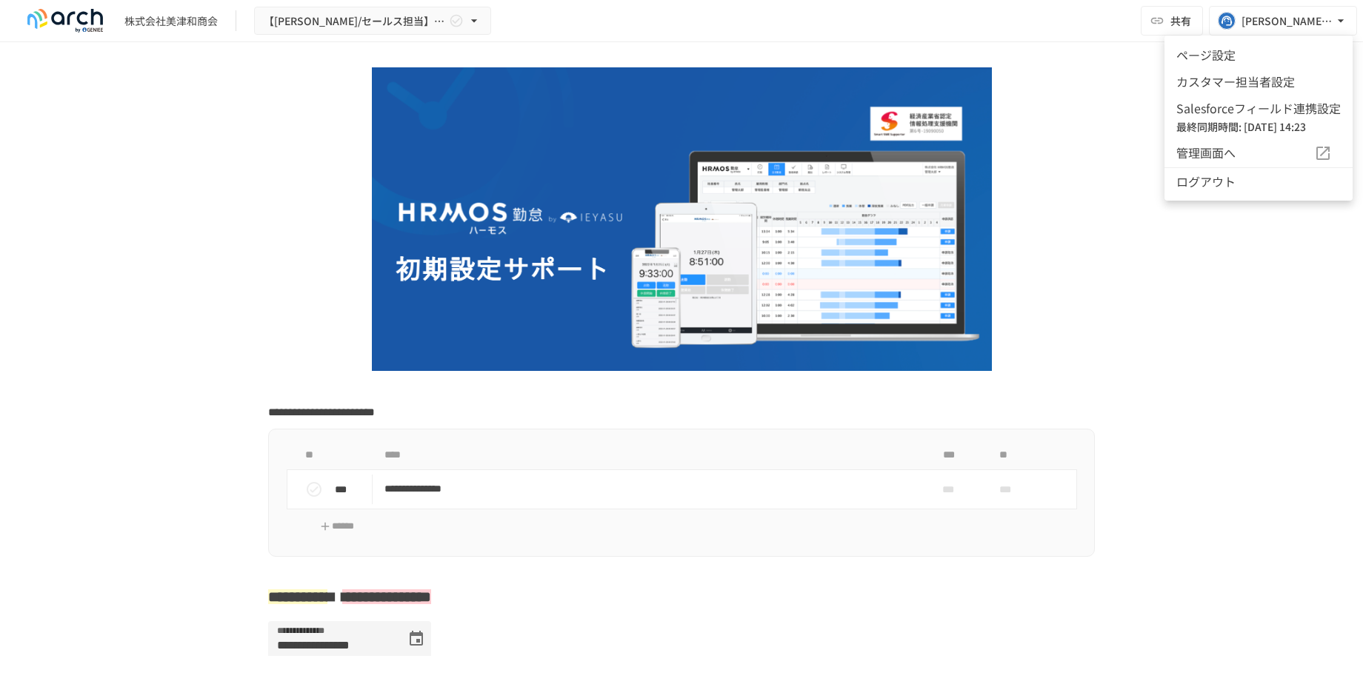  What do you see at coordinates (1258, 109) in the screenshot?
I see `p: Salesforceフィールド連携設定` at bounding box center [1258, 109].